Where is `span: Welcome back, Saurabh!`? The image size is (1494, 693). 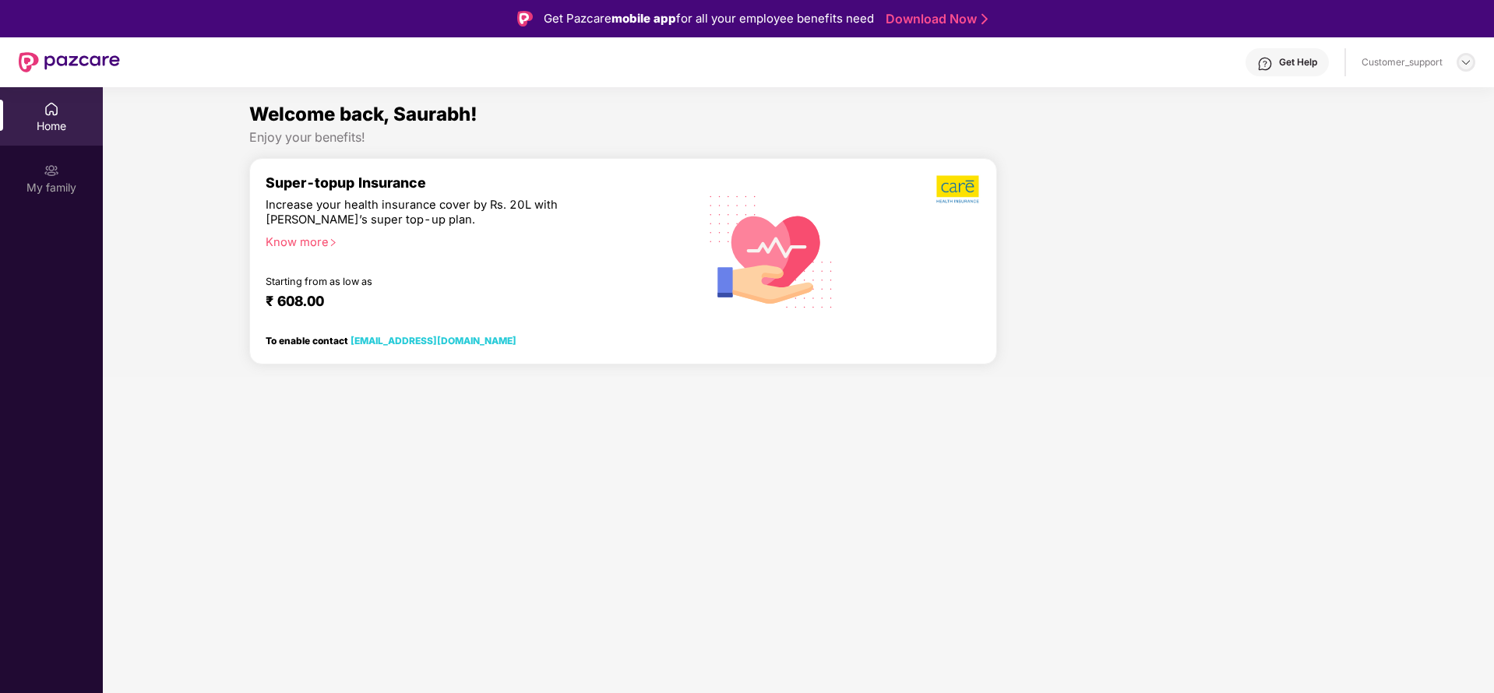
span: Welcome back, Saurabh! is located at coordinates (363, 114).